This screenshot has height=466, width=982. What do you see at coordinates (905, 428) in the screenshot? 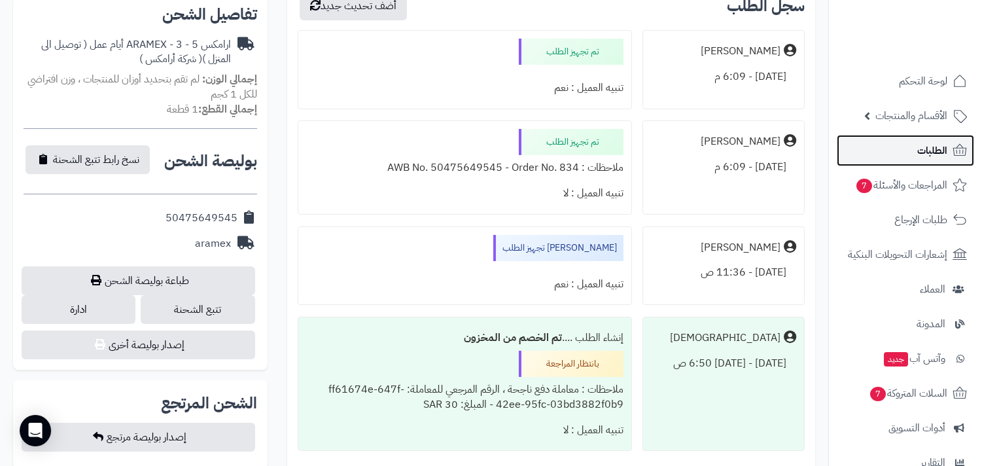
I see `a: أدوات التسويق` at bounding box center [905, 428].